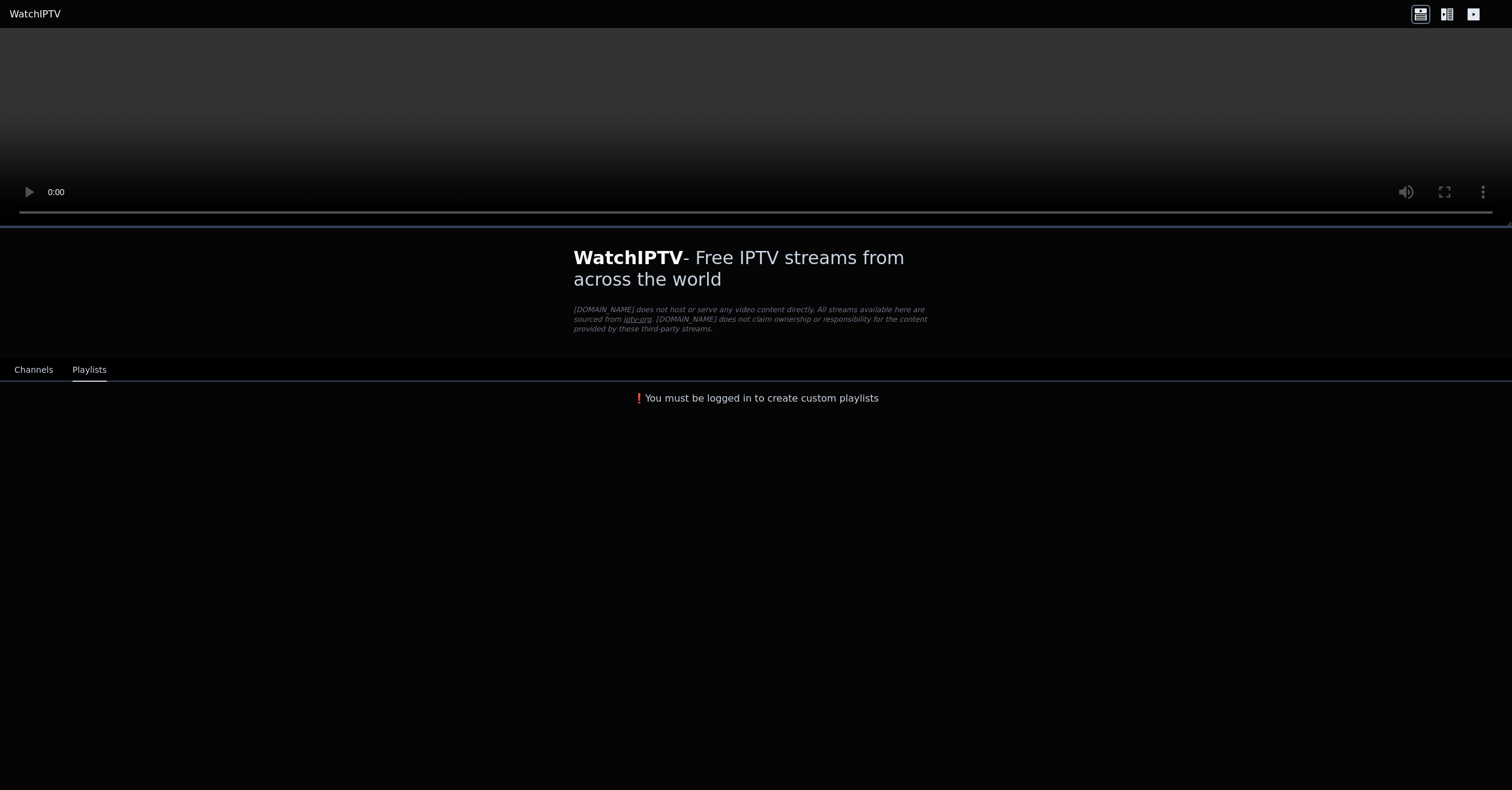 The width and height of the screenshot is (1512, 790). Describe the element at coordinates (35, 15) in the screenshot. I see `a: WatchIPTV` at that location.